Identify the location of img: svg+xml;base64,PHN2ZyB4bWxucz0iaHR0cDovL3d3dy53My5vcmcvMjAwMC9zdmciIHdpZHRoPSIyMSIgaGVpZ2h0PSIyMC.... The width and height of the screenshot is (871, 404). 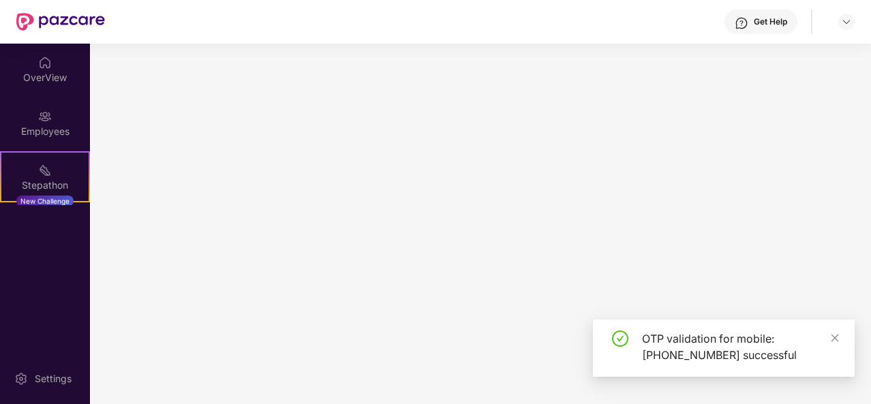
(45, 170).